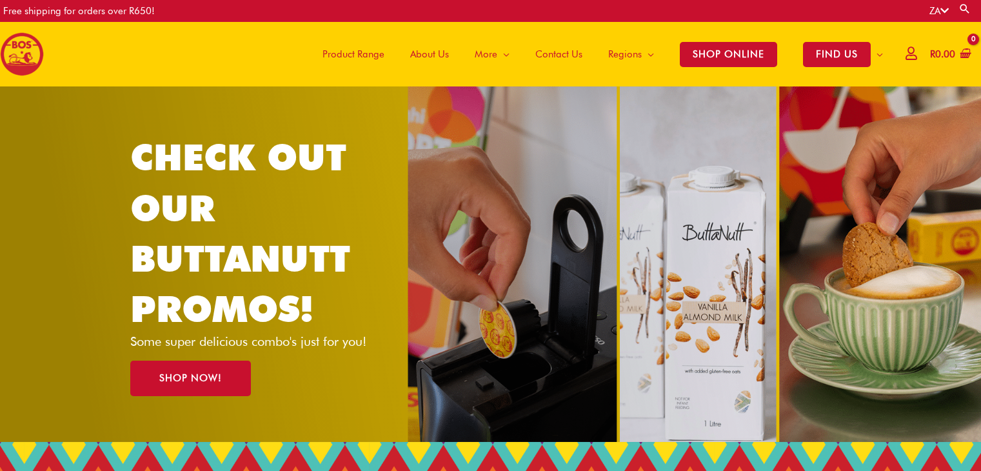 The height and width of the screenshot is (471, 981). Describe the element at coordinates (240, 233) in the screenshot. I see `a: CHECK OUT OUR BUTTANUTT PROMOS!` at that location.